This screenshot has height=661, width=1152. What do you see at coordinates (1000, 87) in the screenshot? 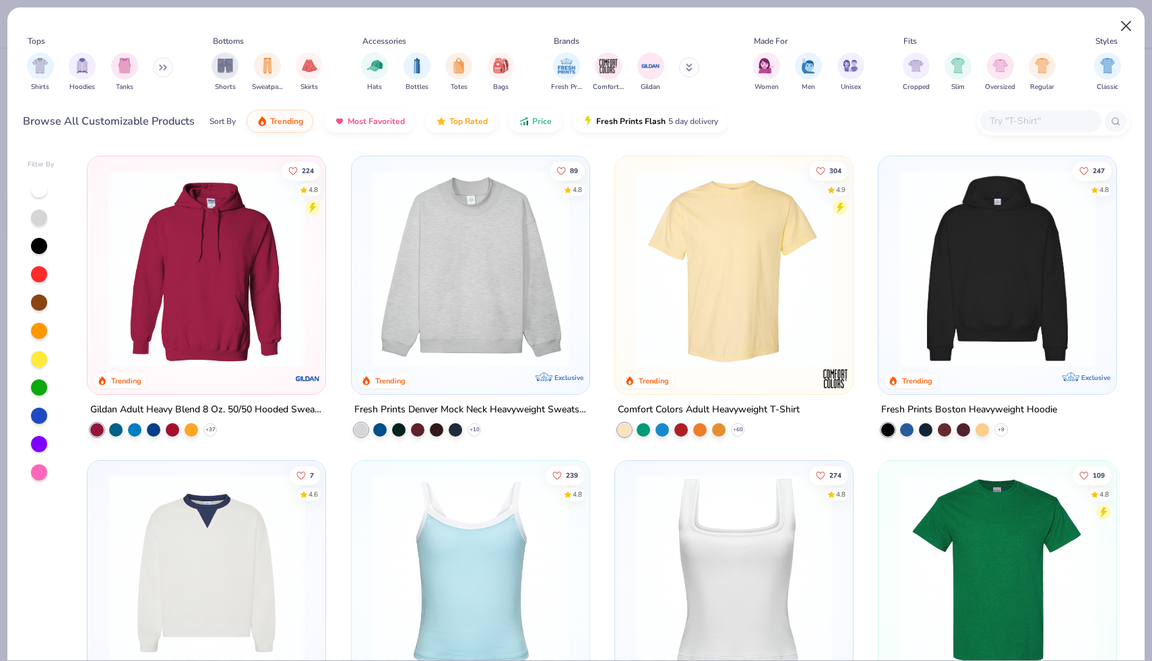
I see `span: Oversized` at bounding box center [1000, 87].